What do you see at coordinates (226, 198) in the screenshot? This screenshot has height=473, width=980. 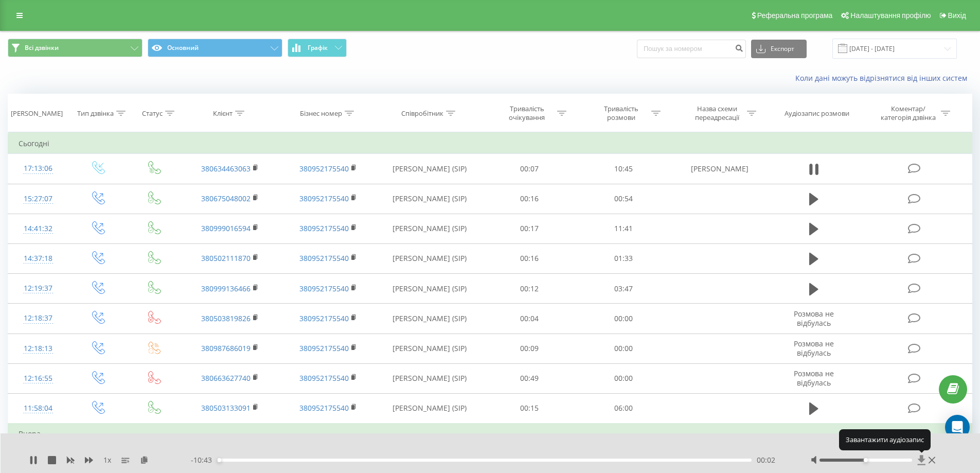 I see `a: 380675048002` at bounding box center [226, 198].